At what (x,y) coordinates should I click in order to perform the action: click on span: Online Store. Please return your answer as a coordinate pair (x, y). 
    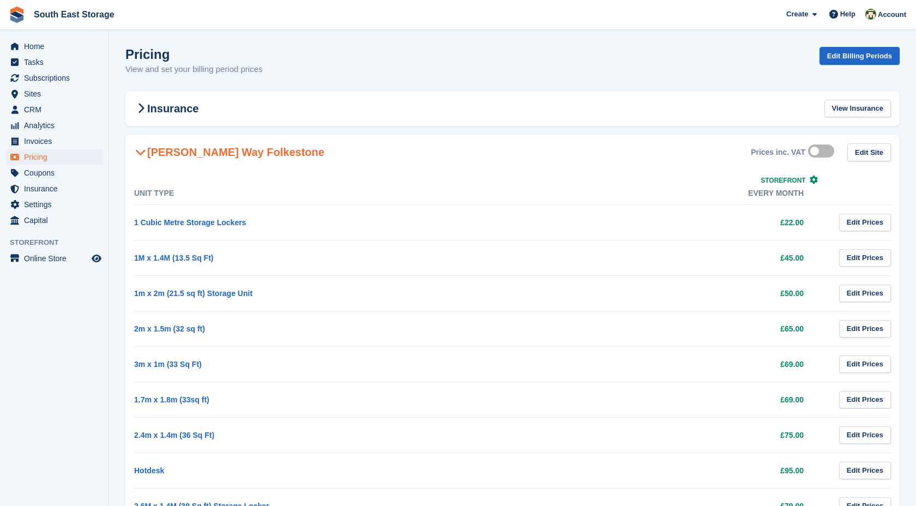
    Looking at the image, I should click on (57, 258).